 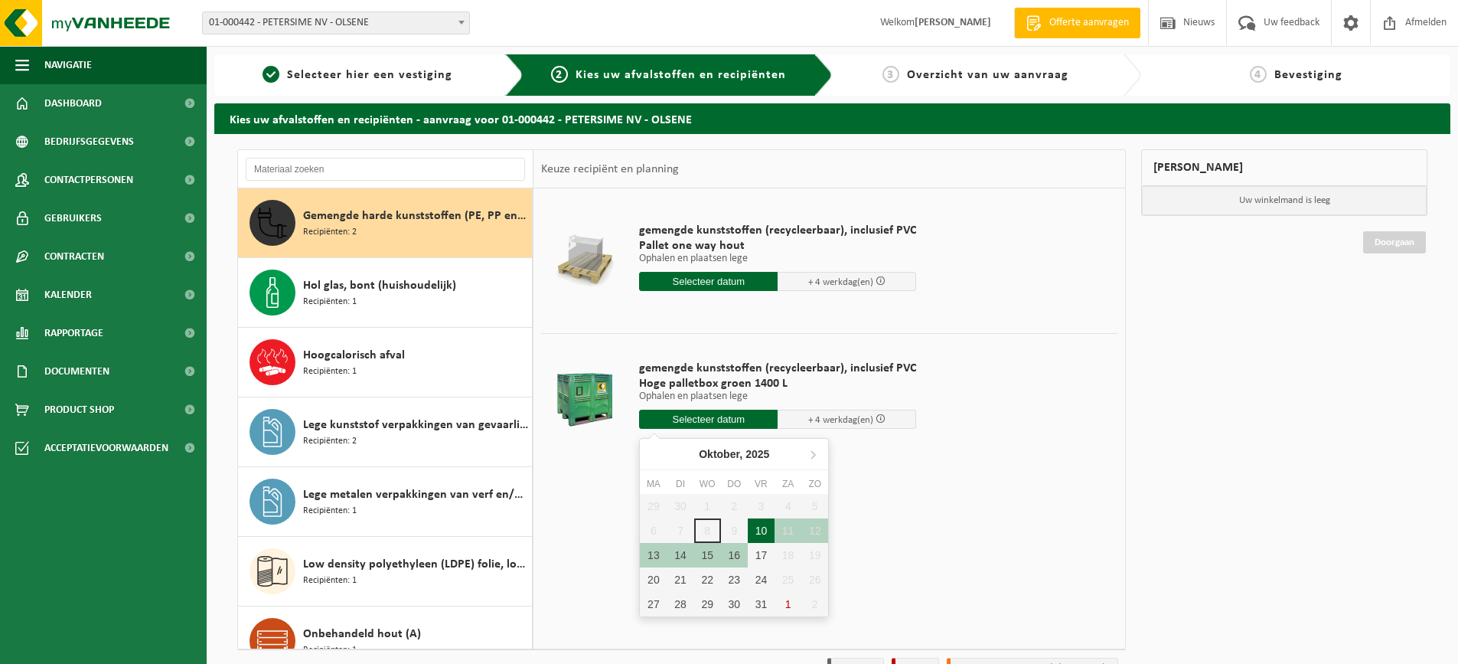 What do you see at coordinates (653, 604) in the screenshot?
I see `div: 27` at bounding box center [653, 604].